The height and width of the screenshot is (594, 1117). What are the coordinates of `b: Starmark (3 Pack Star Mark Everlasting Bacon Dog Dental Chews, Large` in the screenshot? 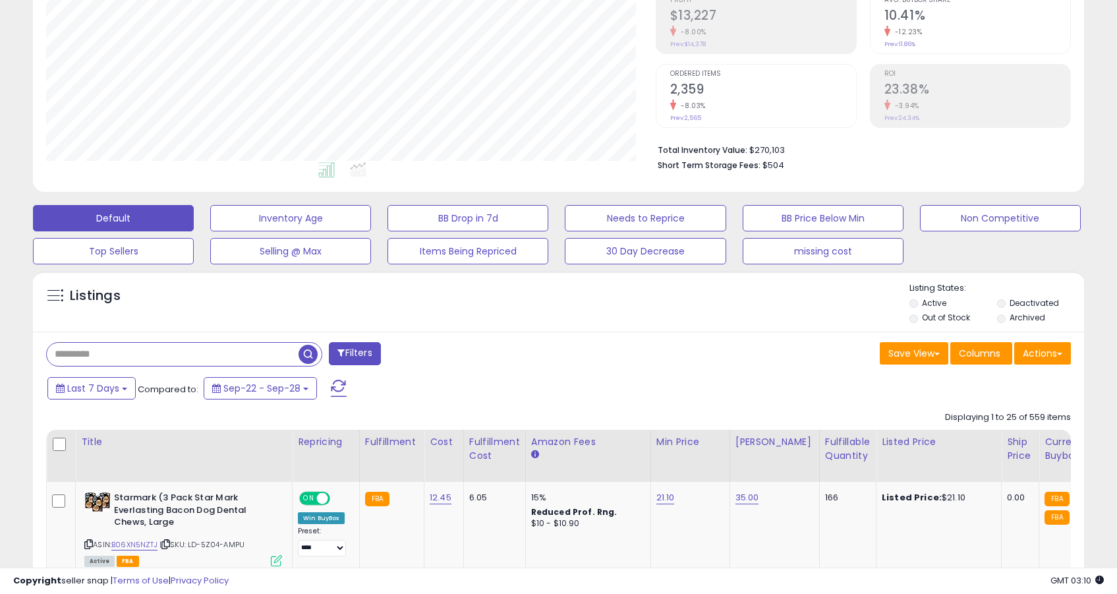 It's located at (194, 511).